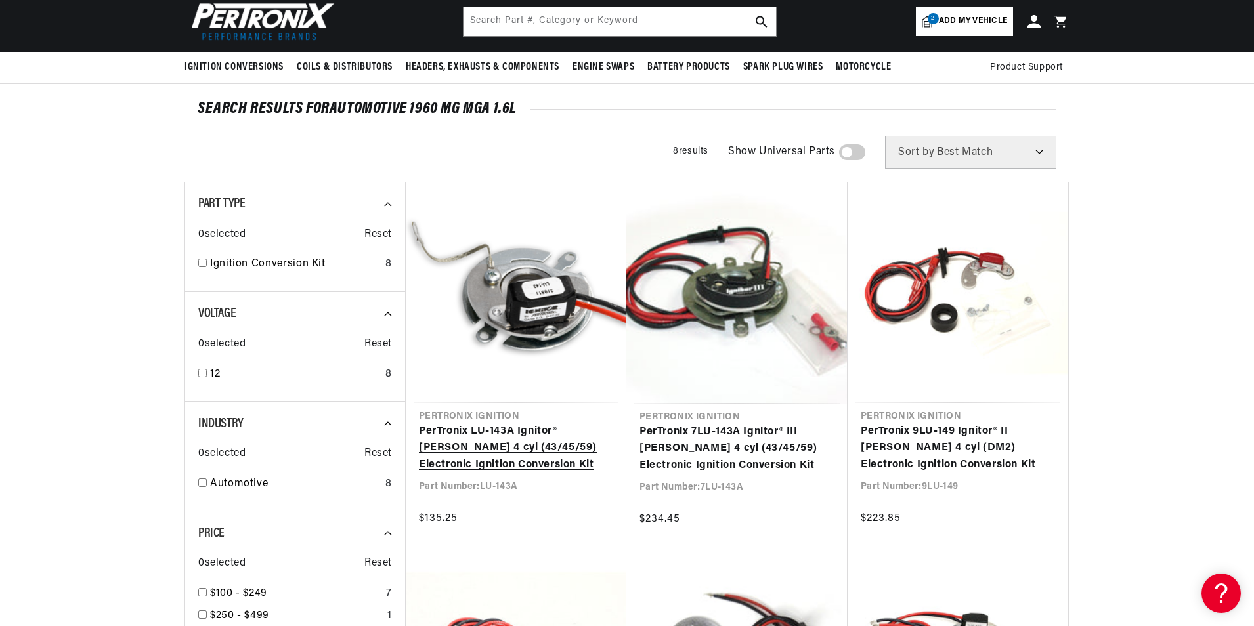 This screenshot has height=626, width=1254. What do you see at coordinates (863, 67) in the screenshot?
I see `span: Motorcycle` at bounding box center [863, 67].